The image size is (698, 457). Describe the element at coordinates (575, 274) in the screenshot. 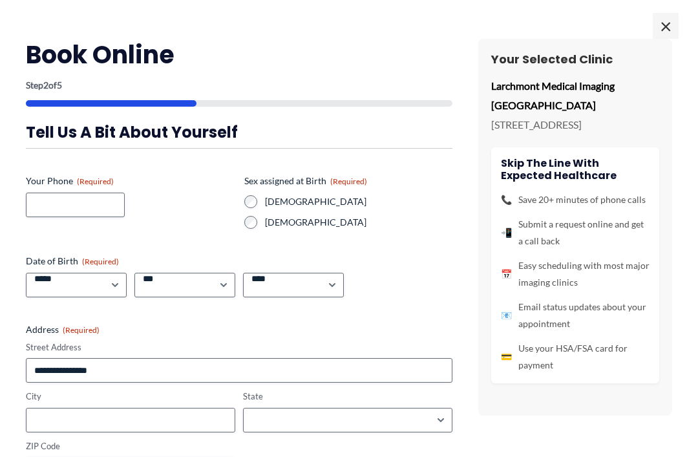

I see `li: Easy scheduling with most major imaging clinics` at that location.